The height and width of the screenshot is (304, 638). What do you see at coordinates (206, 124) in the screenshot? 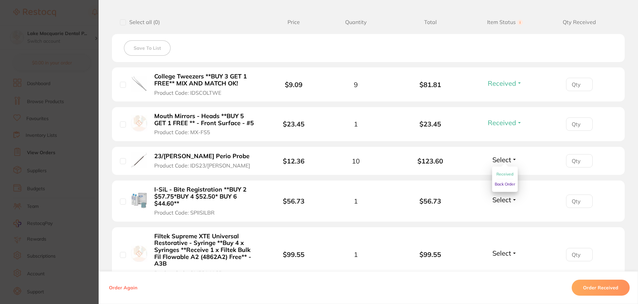
I see `button: Mouth Mirrors - Heads **BUY 5 GET 1 FREE ** - Front Surface - #5 Product Code: MX-FS5` at bounding box center [206, 124].